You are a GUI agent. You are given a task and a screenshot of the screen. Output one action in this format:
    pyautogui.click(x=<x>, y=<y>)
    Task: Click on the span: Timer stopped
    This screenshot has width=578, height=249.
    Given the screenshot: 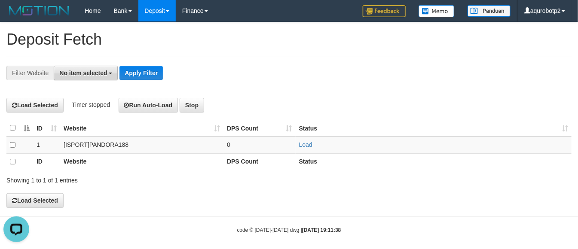 What is the action you would take?
    pyautogui.click(x=91, y=105)
    